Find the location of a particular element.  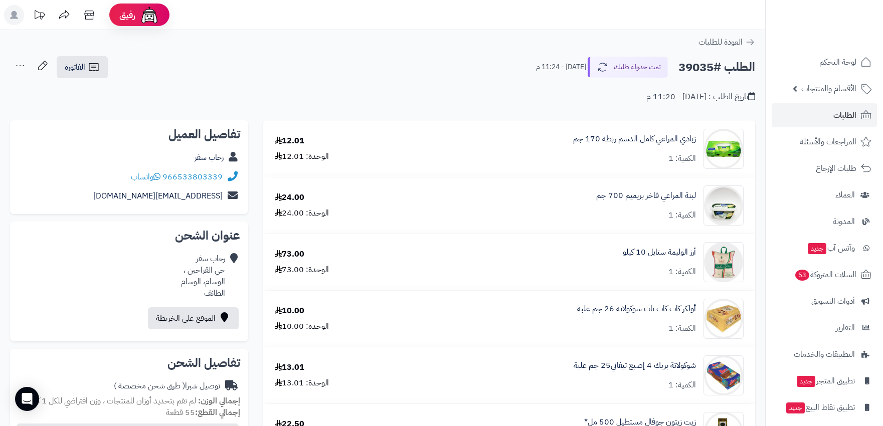

span: المدونة is located at coordinates (844, 222).